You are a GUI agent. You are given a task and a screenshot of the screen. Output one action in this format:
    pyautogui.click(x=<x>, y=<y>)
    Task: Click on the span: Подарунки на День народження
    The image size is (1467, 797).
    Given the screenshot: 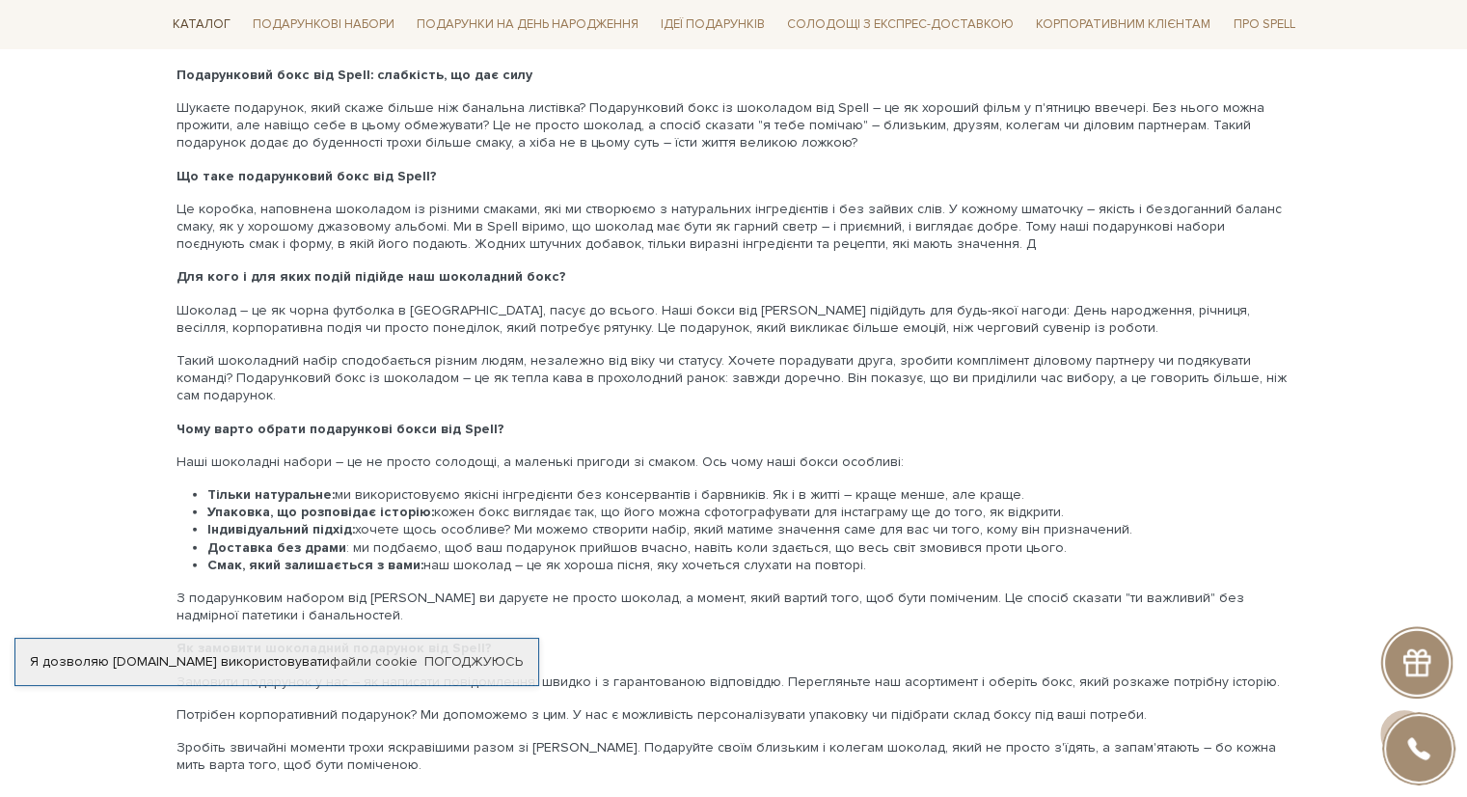 What is the action you would take?
    pyautogui.click(x=528, y=24)
    